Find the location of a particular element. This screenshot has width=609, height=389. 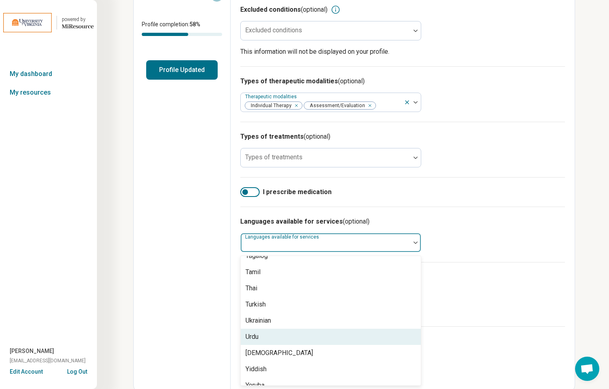

span: 58 % is located at coordinates (195, 24).